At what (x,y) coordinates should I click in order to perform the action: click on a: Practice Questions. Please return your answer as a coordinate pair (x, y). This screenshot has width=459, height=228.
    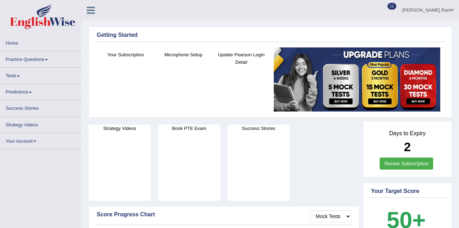
    Looking at the image, I should click on (41, 58).